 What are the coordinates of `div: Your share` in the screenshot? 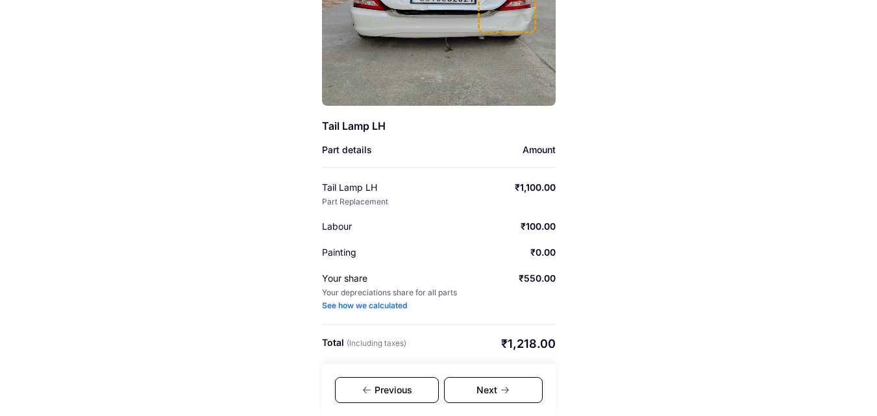 It's located at (382, 278).